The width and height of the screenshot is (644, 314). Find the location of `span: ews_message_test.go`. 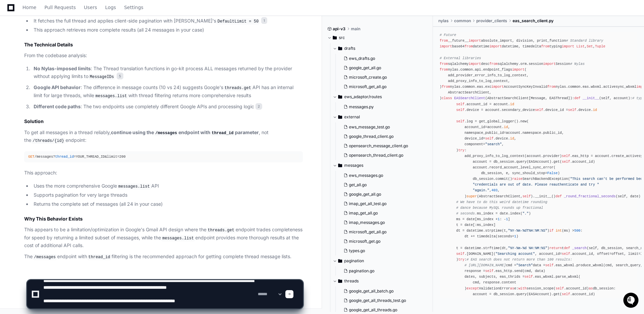

span: ews_message_test.go is located at coordinates (369, 127).